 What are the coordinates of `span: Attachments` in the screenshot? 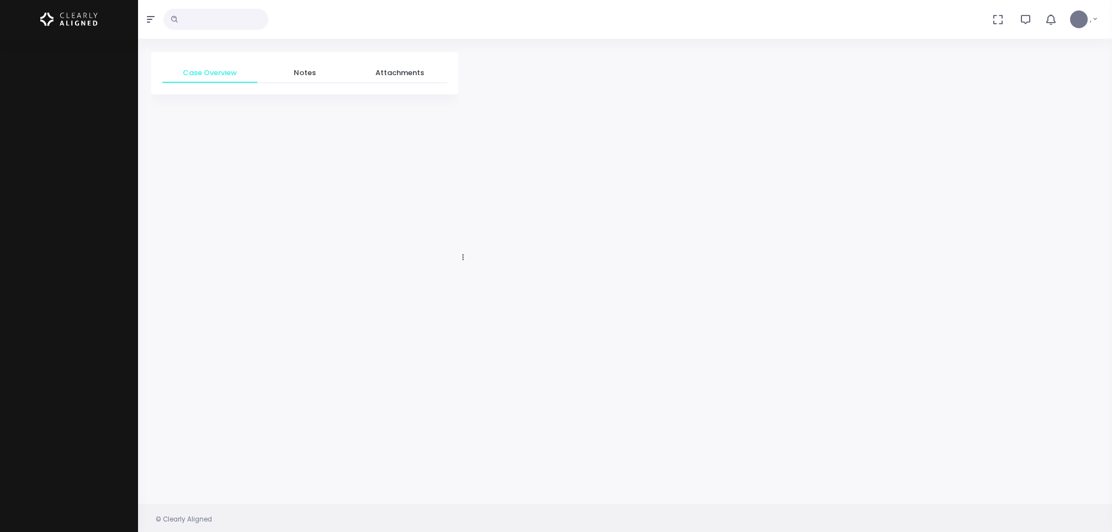 It's located at (400, 73).